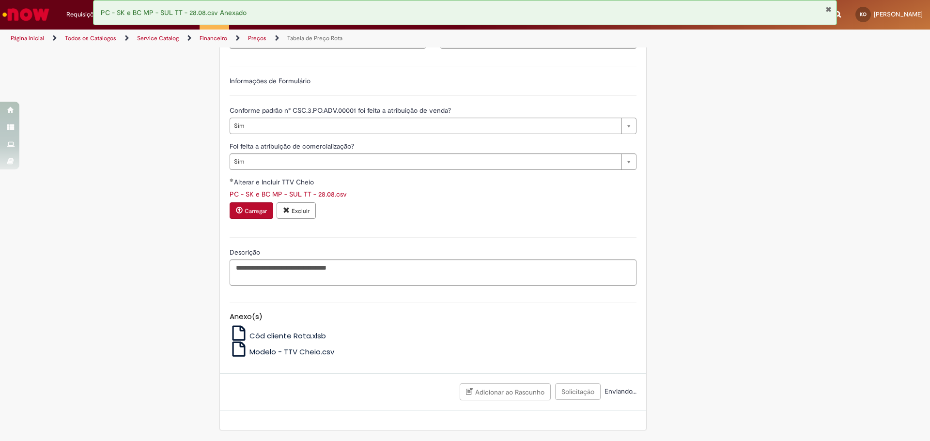 This screenshot has width=930, height=441. Describe the element at coordinates (27, 38) in the screenshot. I see `a: Página inicial` at that location.